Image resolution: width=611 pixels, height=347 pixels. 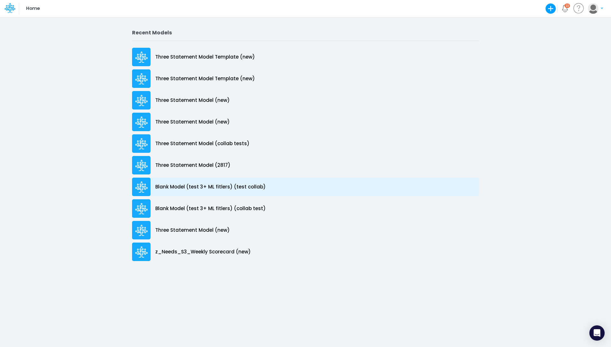 What do you see at coordinates (33, 9) in the screenshot?
I see `p: Home` at bounding box center [33, 9].